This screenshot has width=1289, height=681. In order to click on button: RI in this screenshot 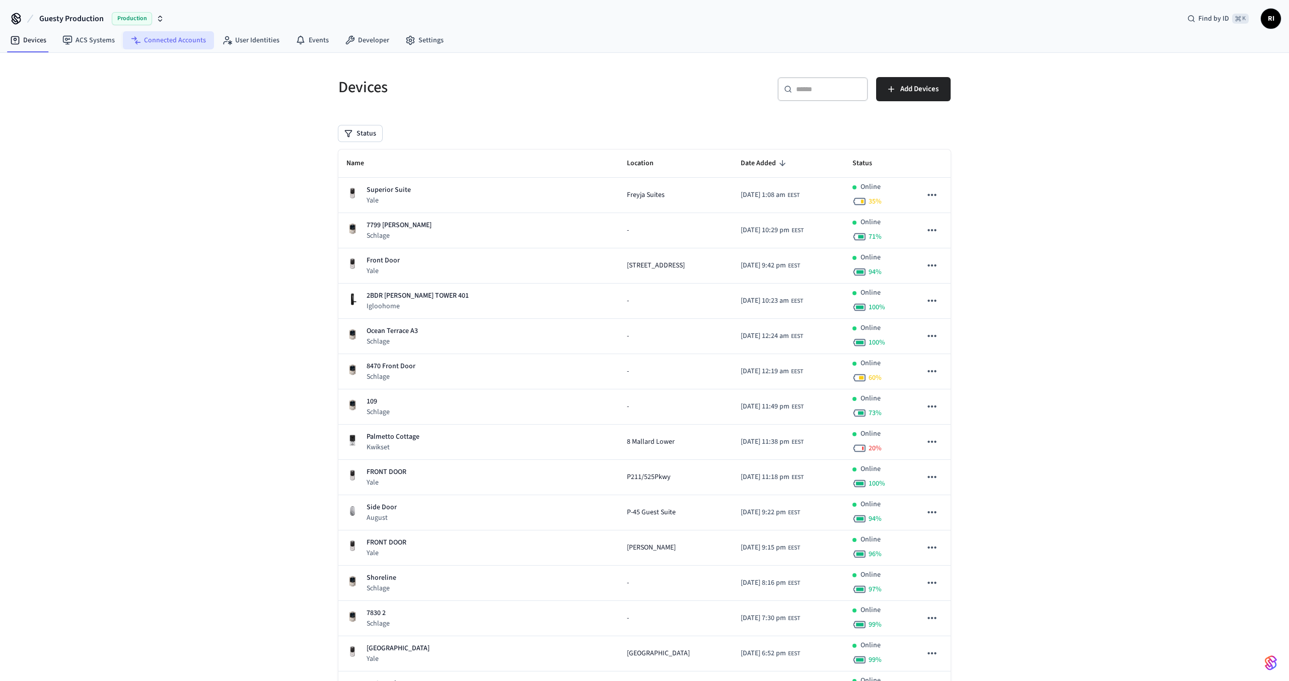, I will do `click(1271, 19)`.